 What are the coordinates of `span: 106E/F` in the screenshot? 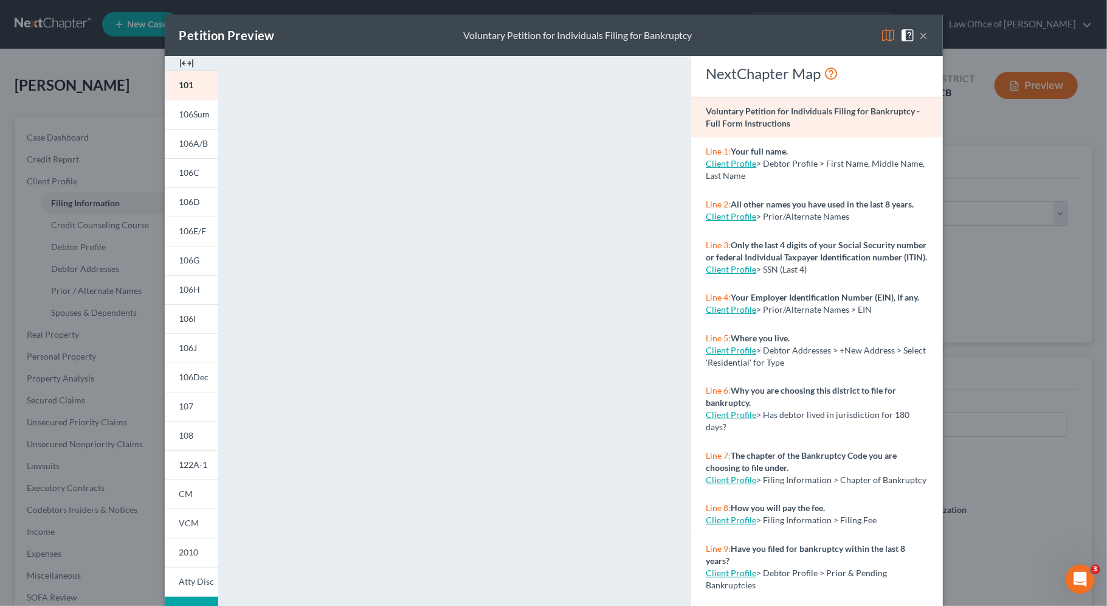 It's located at (193, 230).